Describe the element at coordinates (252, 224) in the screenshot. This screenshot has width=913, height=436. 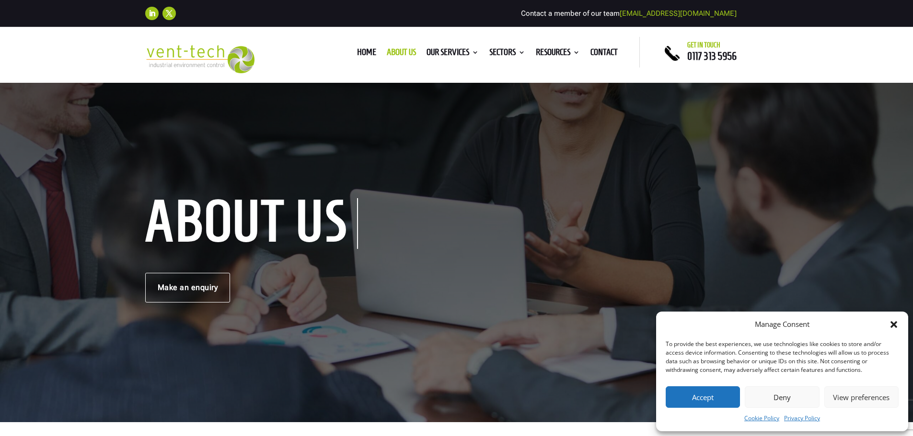
I see `h1: About us` at that location.